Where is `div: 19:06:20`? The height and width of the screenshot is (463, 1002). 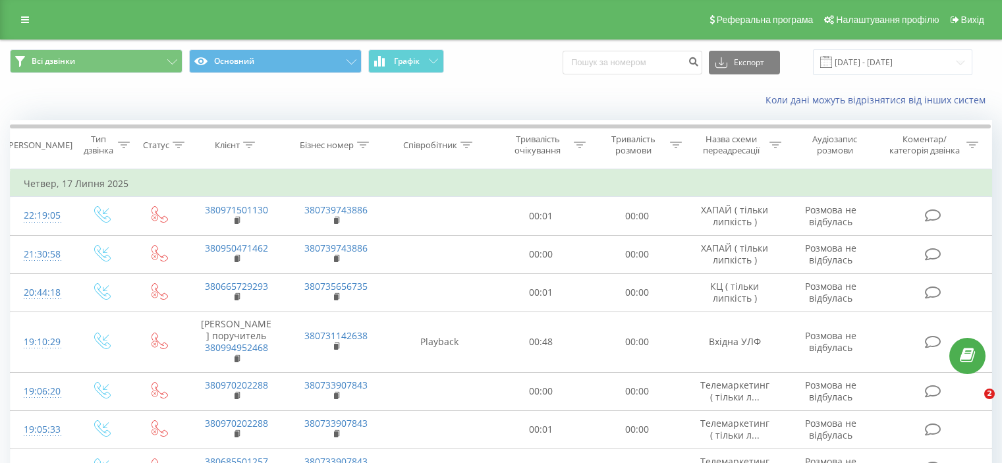
div: 19:06:20 is located at coordinates (41, 391).